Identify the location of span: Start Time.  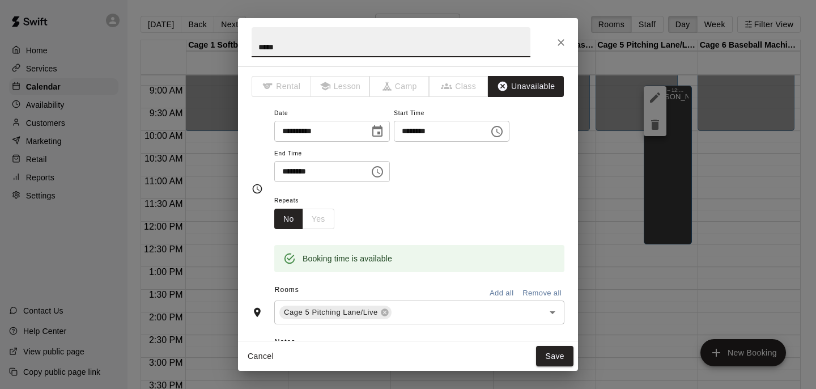
(452, 113).